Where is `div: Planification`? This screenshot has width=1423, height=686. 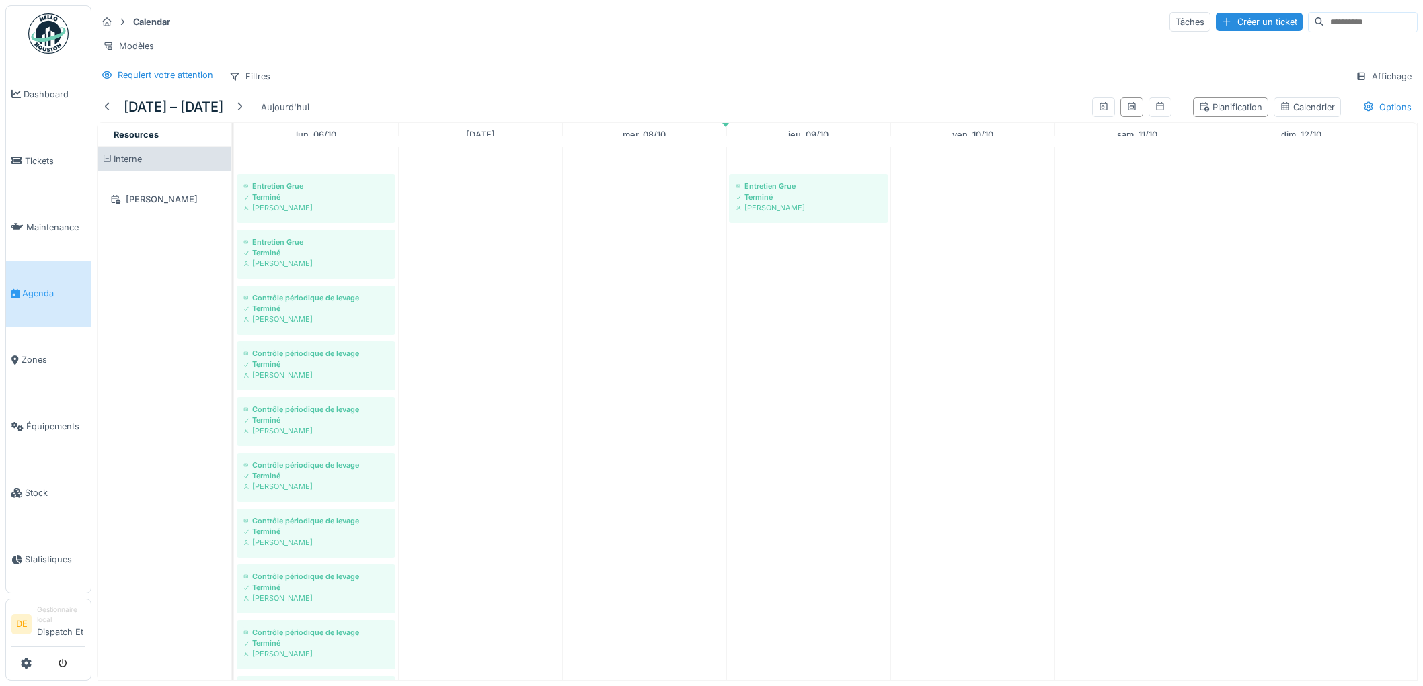 div: Planification is located at coordinates (1230, 107).